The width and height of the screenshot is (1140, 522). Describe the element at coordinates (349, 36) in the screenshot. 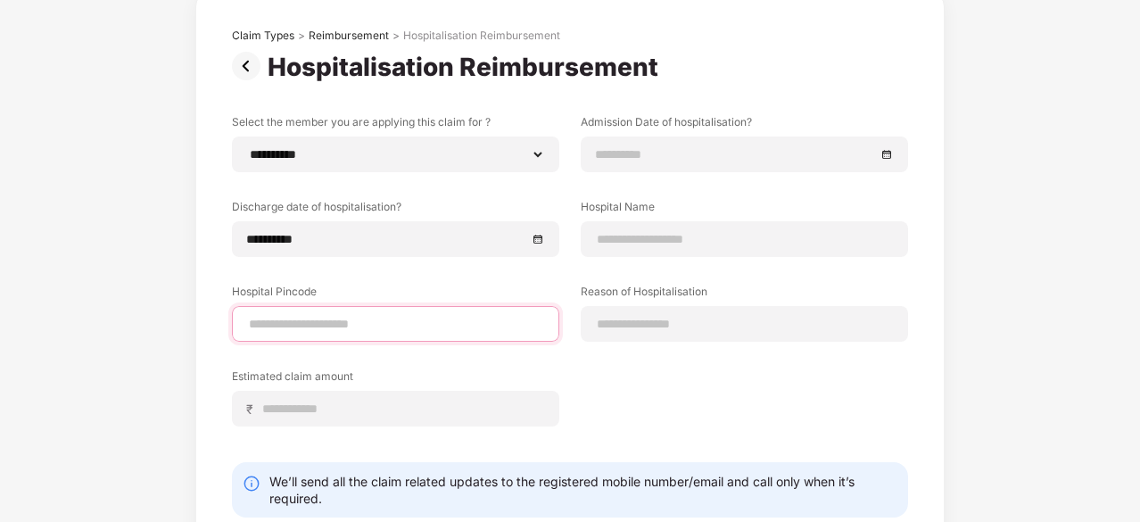

I see `div: Reimbursement` at that location.